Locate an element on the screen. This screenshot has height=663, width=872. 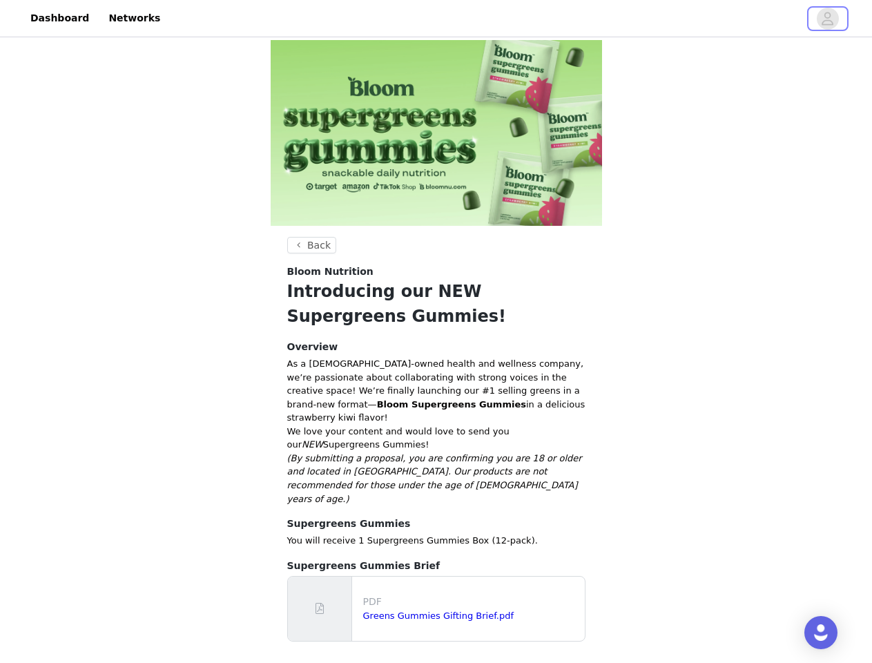
em: (By submitting a proposal, you are confirming you are 18 or older and located in [GEOGRAPHIC_DATA... is located at coordinates (434, 478).